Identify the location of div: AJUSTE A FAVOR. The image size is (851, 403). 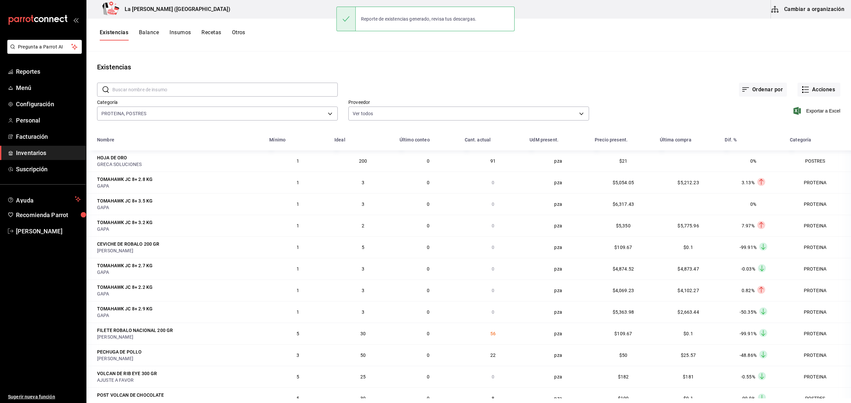
(179, 380).